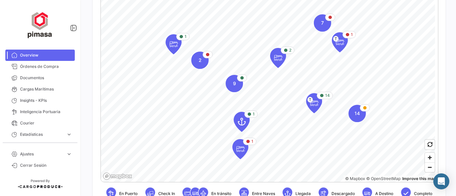 The height and width of the screenshot is (196, 456). What do you see at coordinates (117, 176) in the screenshot?
I see `a: Mapbox logo` at bounding box center [117, 176].